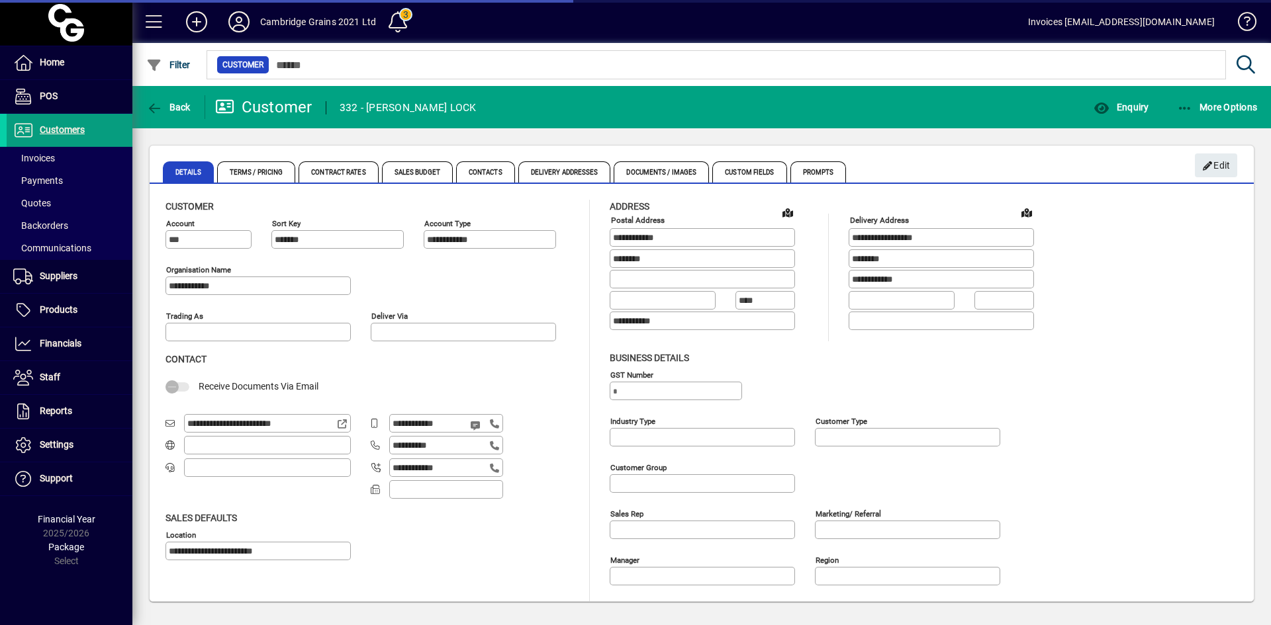 The height and width of the screenshot is (625, 1271). Describe the element at coordinates (1120, 107) in the screenshot. I see `button: Enquiry` at that location.